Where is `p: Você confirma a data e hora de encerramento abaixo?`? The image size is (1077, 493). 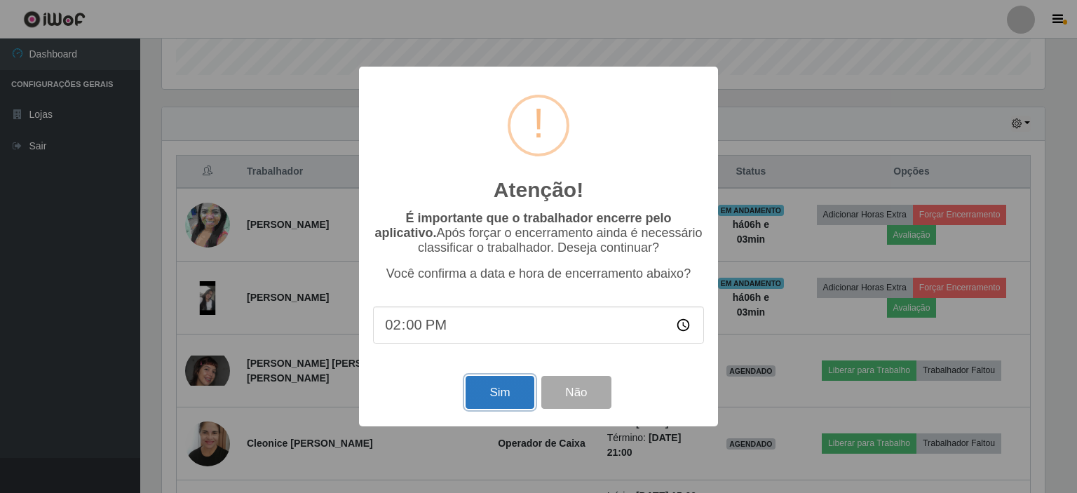 p: Você confirma a data e hora de encerramento abaixo? is located at coordinates (538, 273).